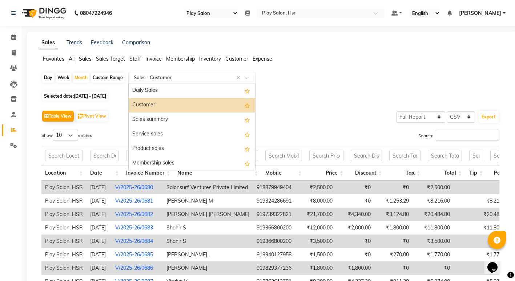 The image size is (515, 281). Describe the element at coordinates (192, 134) in the screenshot. I see `div: Service sales` at that location.